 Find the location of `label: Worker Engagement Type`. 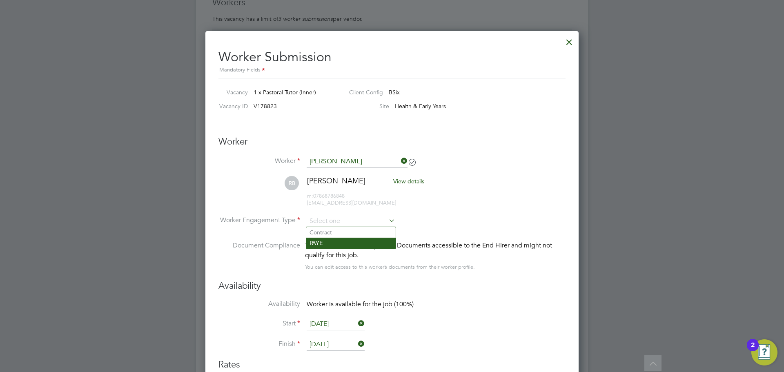

label: Worker Engagement Type is located at coordinates (259, 220).